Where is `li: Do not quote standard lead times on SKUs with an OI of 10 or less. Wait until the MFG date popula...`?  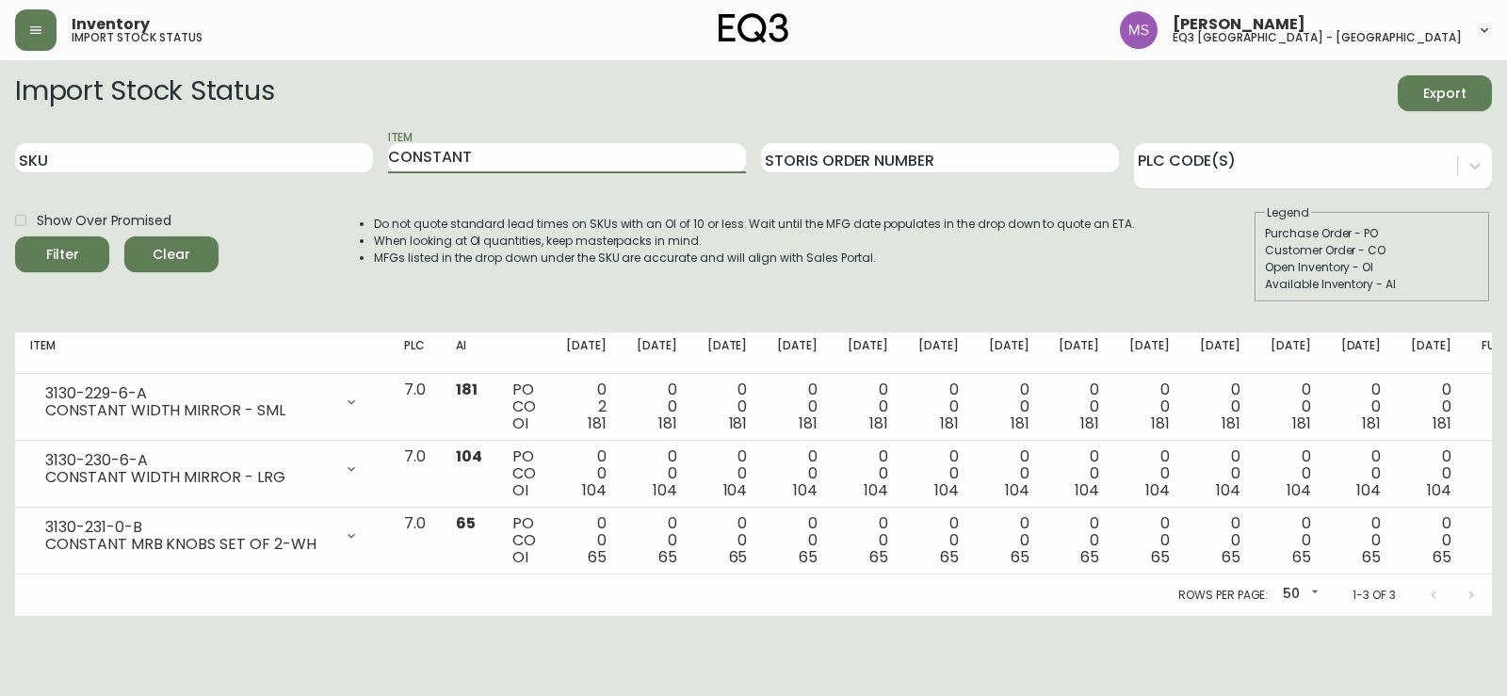
li: Do not quote standard lead times on SKUs with an OI of 10 or less. Wait until the MFG date popula... is located at coordinates (755, 224).